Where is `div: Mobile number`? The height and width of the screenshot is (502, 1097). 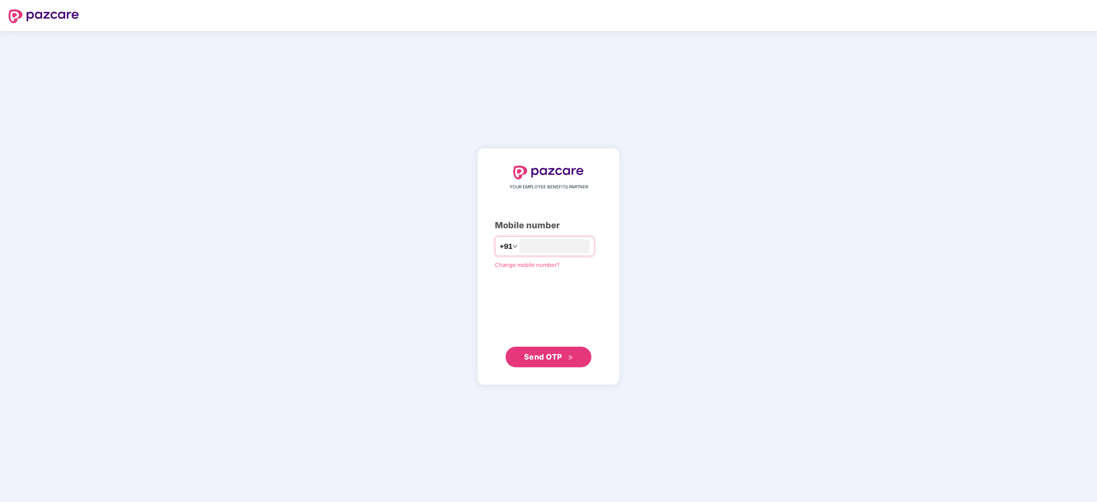
div: Mobile number is located at coordinates (548, 225).